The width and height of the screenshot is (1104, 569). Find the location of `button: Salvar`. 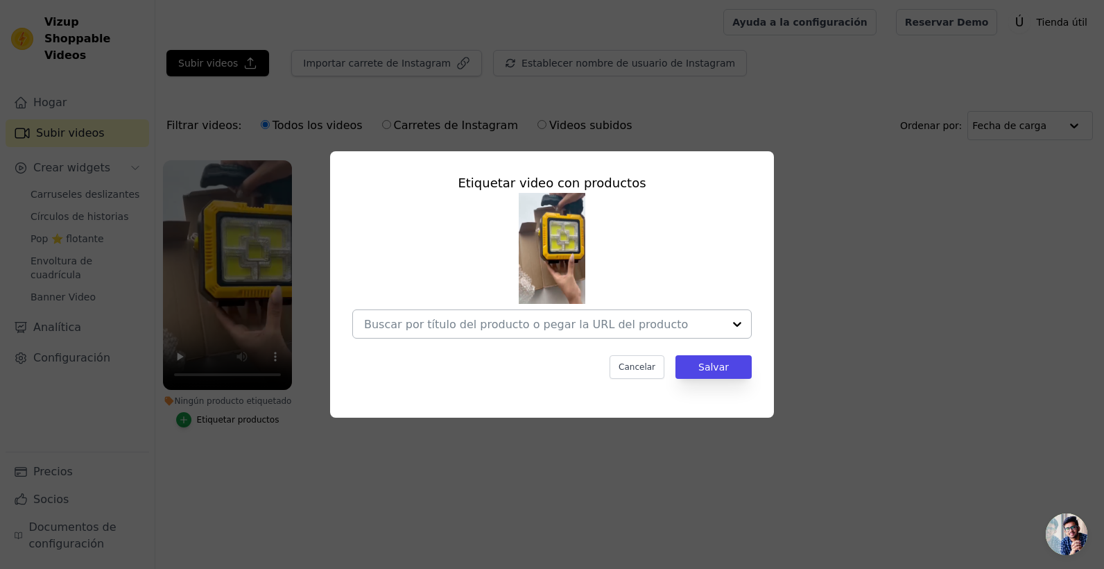

button: Salvar is located at coordinates (714, 367).